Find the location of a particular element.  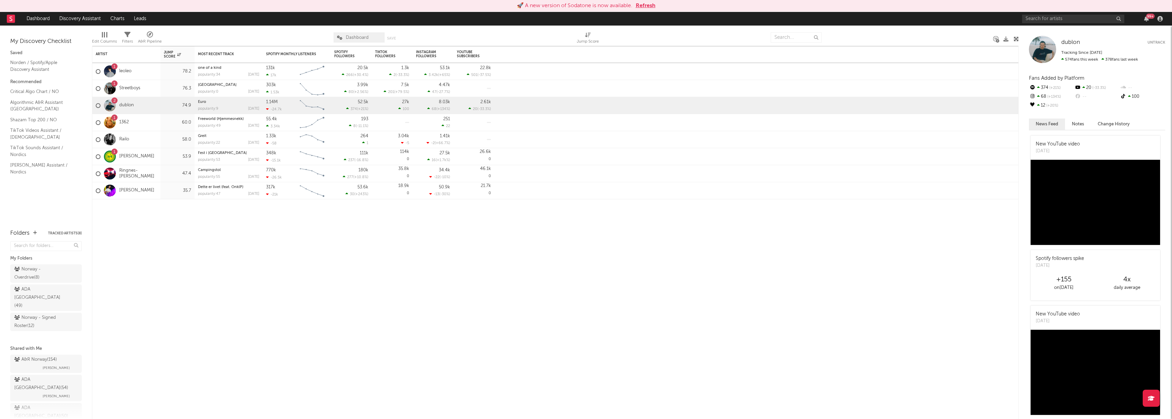

div: 111k is located at coordinates (364, 153).